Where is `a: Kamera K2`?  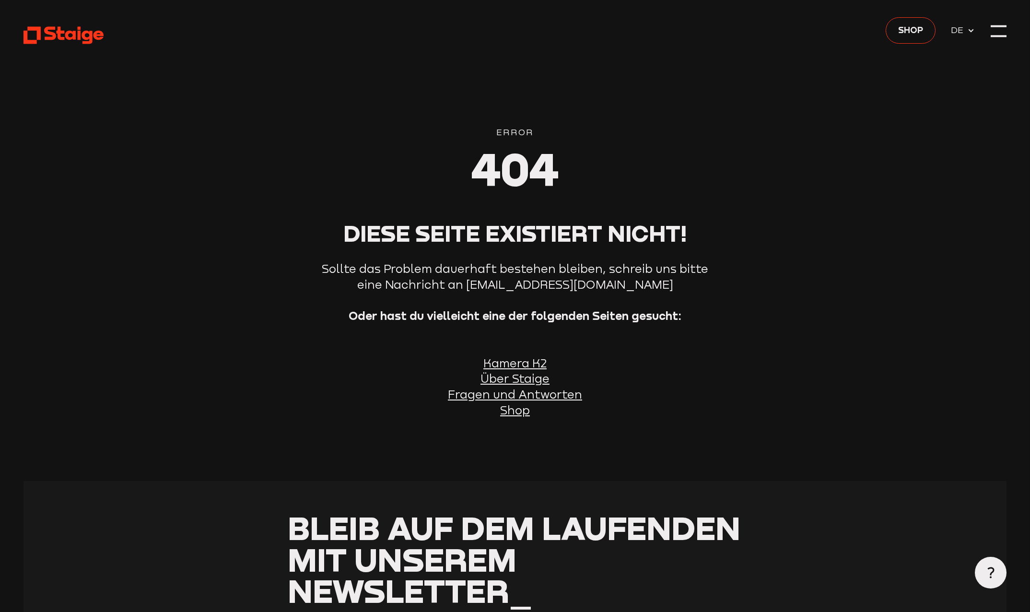
a: Kamera K2 is located at coordinates (515, 363).